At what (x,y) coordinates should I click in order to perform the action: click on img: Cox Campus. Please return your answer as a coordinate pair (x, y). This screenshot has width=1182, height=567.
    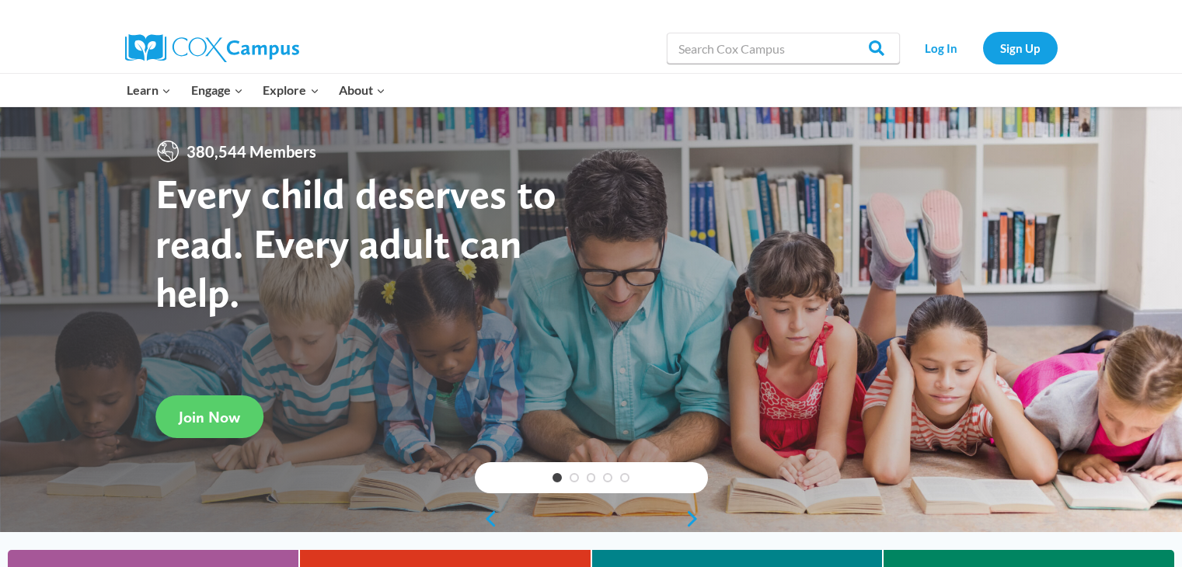
    Looking at the image, I should click on (212, 48).